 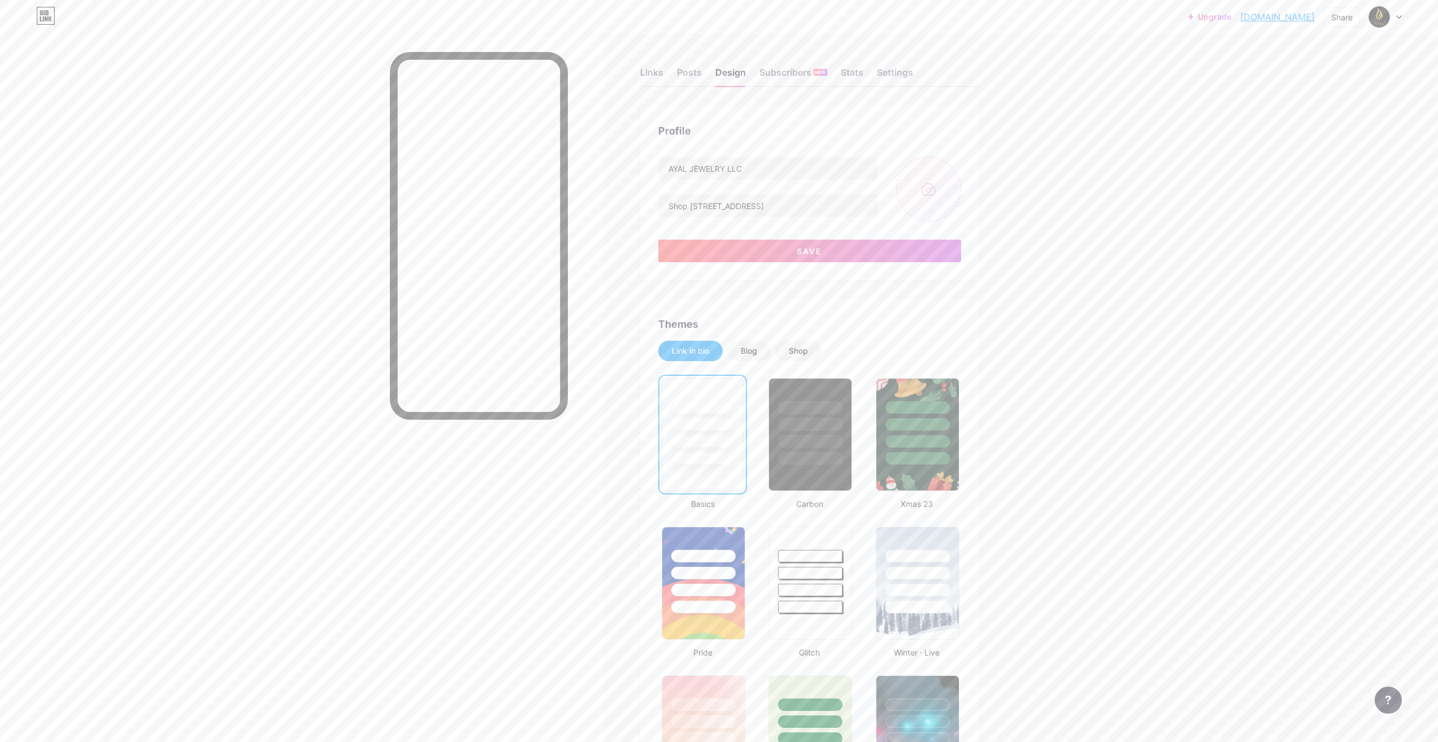 I want to click on div: Profile, so click(x=810, y=131).